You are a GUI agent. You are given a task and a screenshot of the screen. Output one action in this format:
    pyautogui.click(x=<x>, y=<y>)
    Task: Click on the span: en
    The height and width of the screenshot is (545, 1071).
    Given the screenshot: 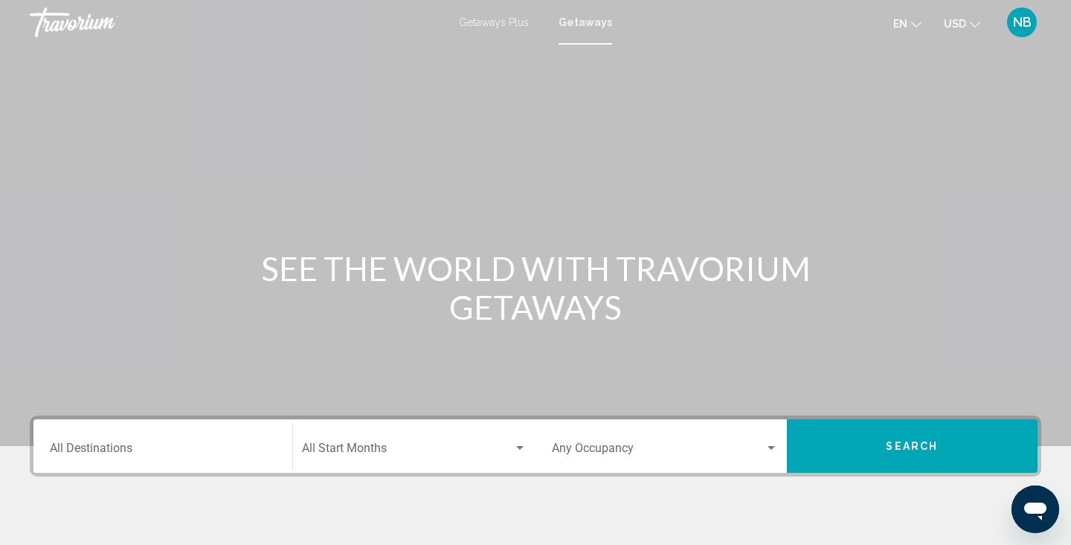 What is the action you would take?
    pyautogui.click(x=900, y=24)
    